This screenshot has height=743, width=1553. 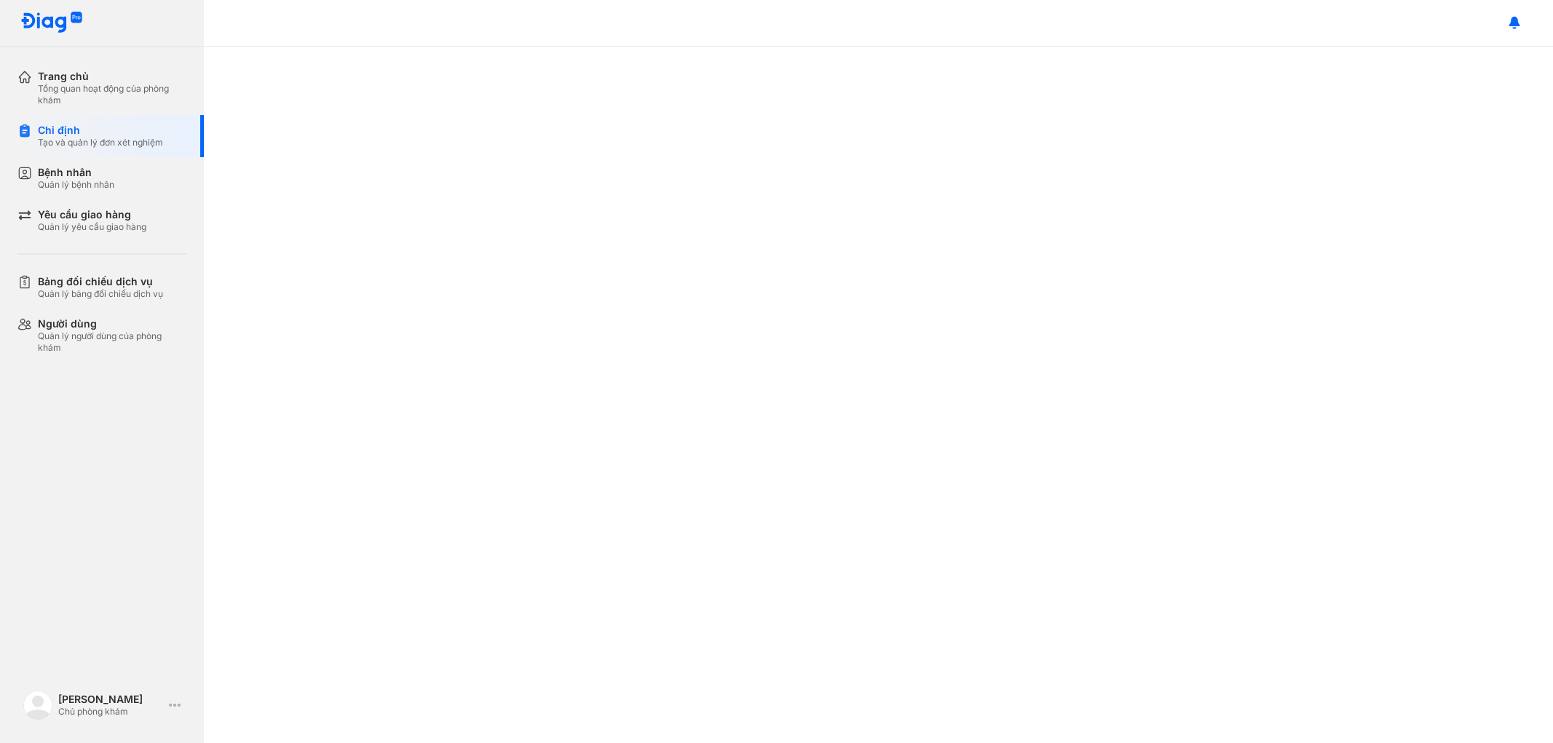 I want to click on div: Quản lý bệnh nhân, so click(x=76, y=185).